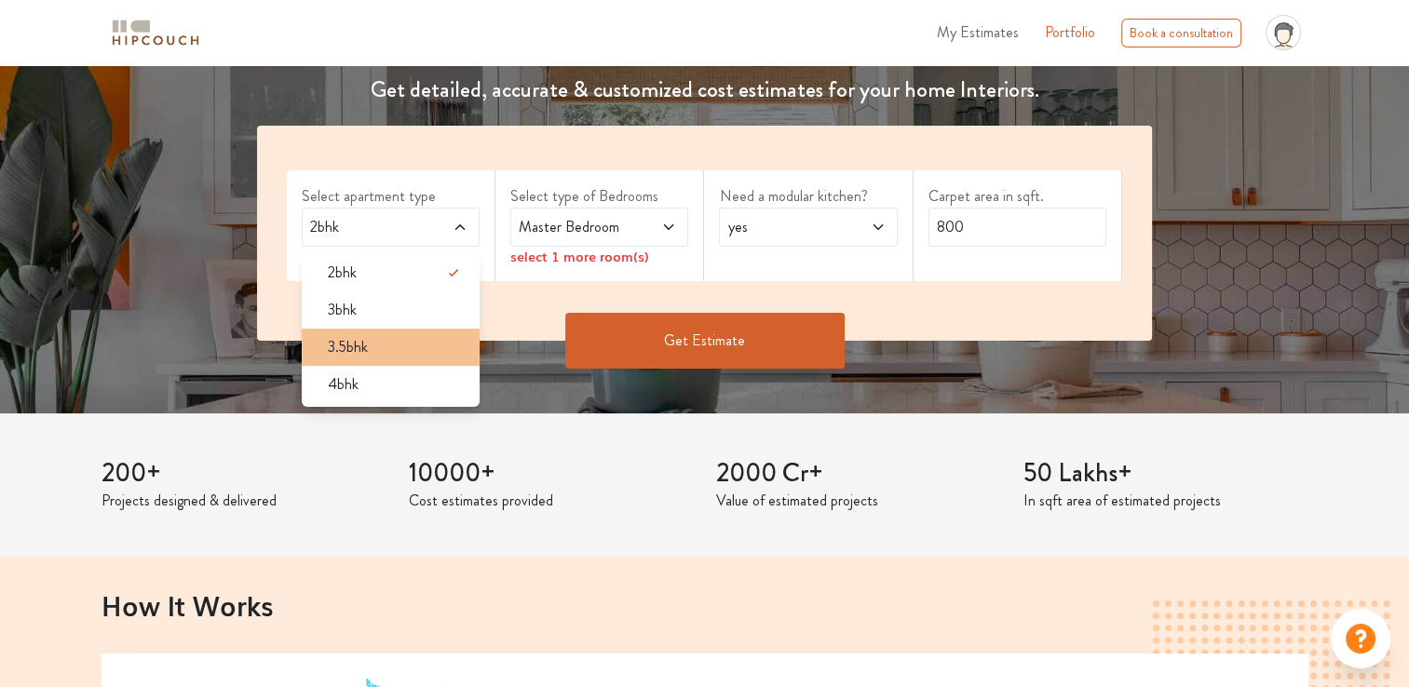  Describe the element at coordinates (599, 256) in the screenshot. I see `div: select 1 more room(s)` at that location.